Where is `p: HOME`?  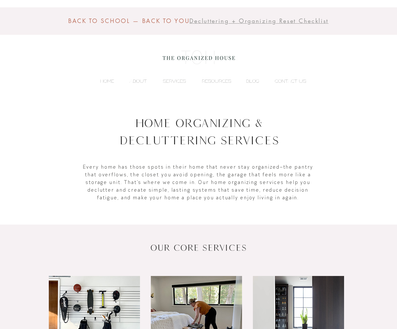 p: HOME is located at coordinates (107, 81).